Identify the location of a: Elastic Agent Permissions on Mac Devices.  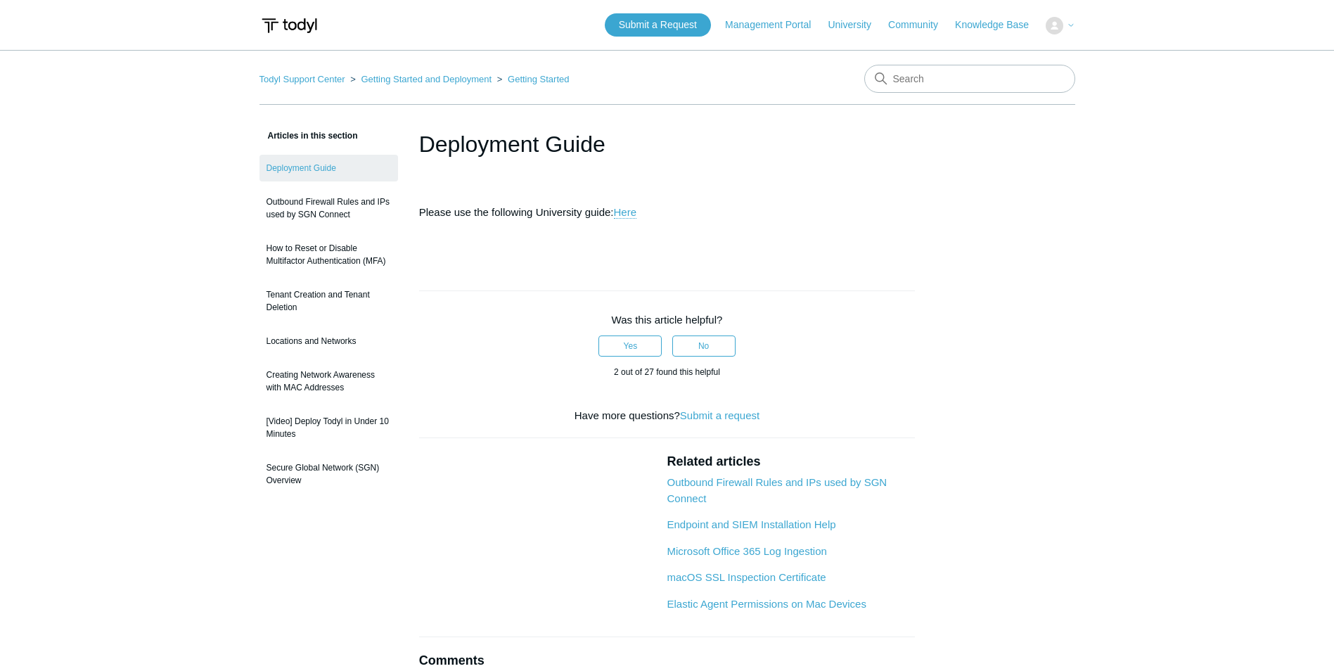
(766, 603).